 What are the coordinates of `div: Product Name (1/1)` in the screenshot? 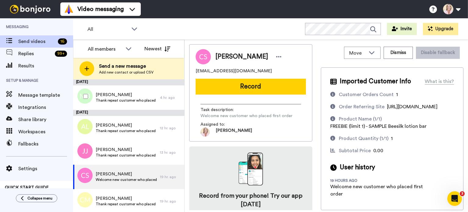 It's located at (360, 119).